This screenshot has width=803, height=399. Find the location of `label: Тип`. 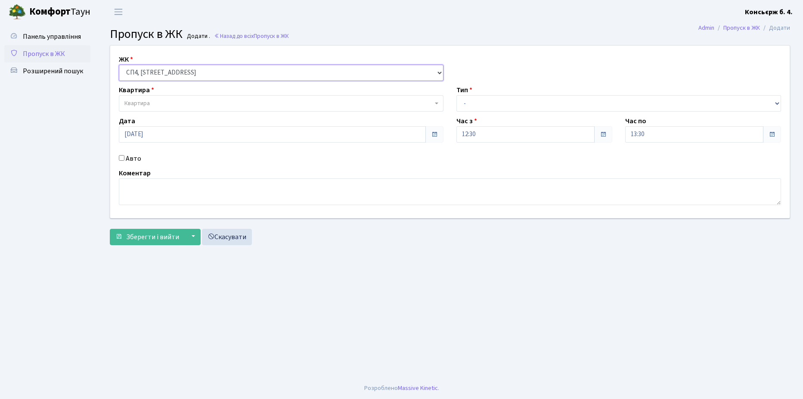

label: Тип is located at coordinates (464, 90).